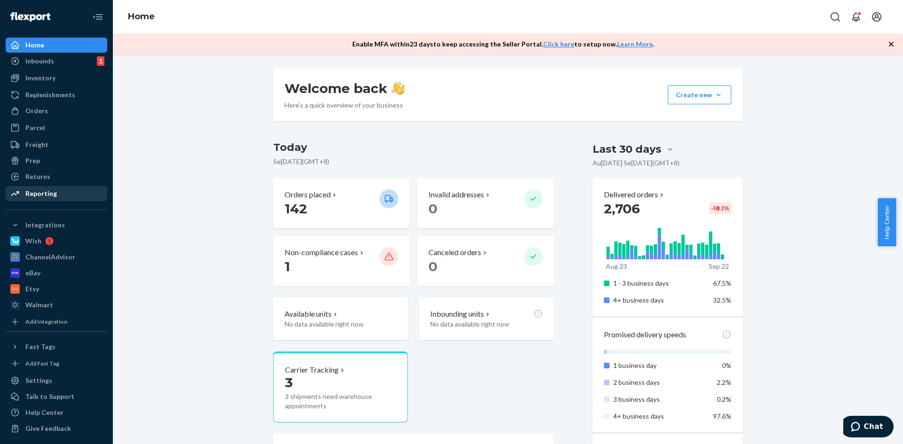 The height and width of the screenshot is (444, 903). I want to click on div: Freight, so click(37, 145).